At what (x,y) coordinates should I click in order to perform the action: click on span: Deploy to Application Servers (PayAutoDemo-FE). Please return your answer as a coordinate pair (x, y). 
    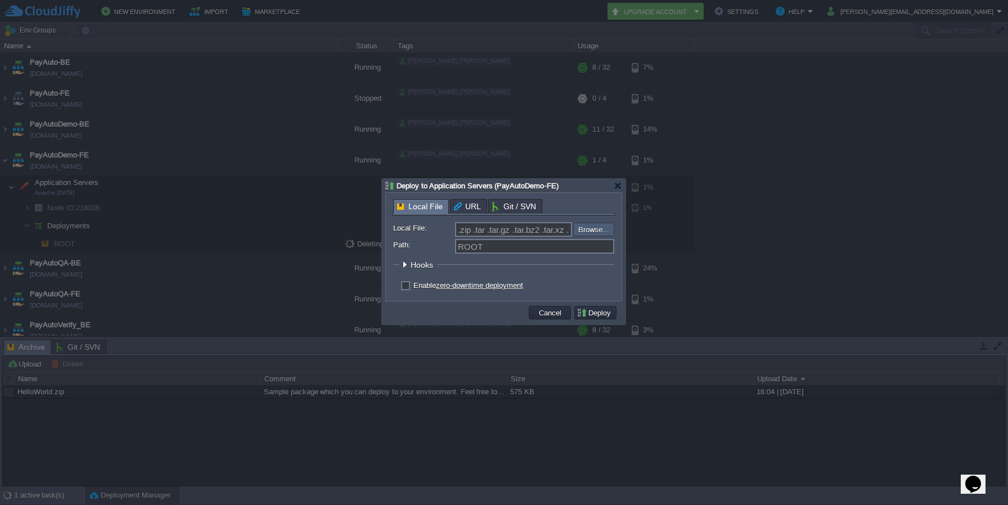
    Looking at the image, I should click on (478, 186).